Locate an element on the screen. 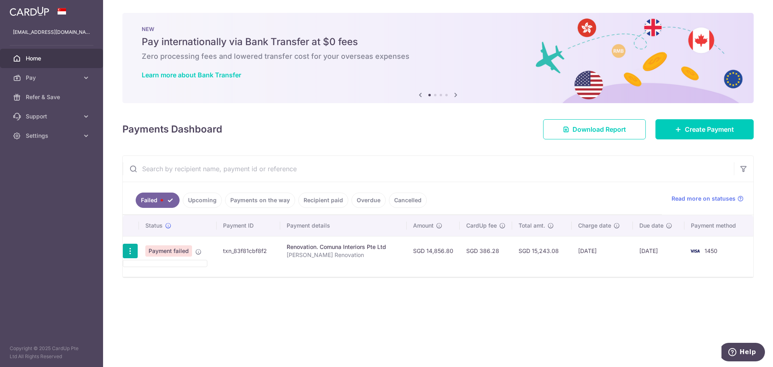 This screenshot has height=367, width=773. span: Total amt. is located at coordinates (532, 225).